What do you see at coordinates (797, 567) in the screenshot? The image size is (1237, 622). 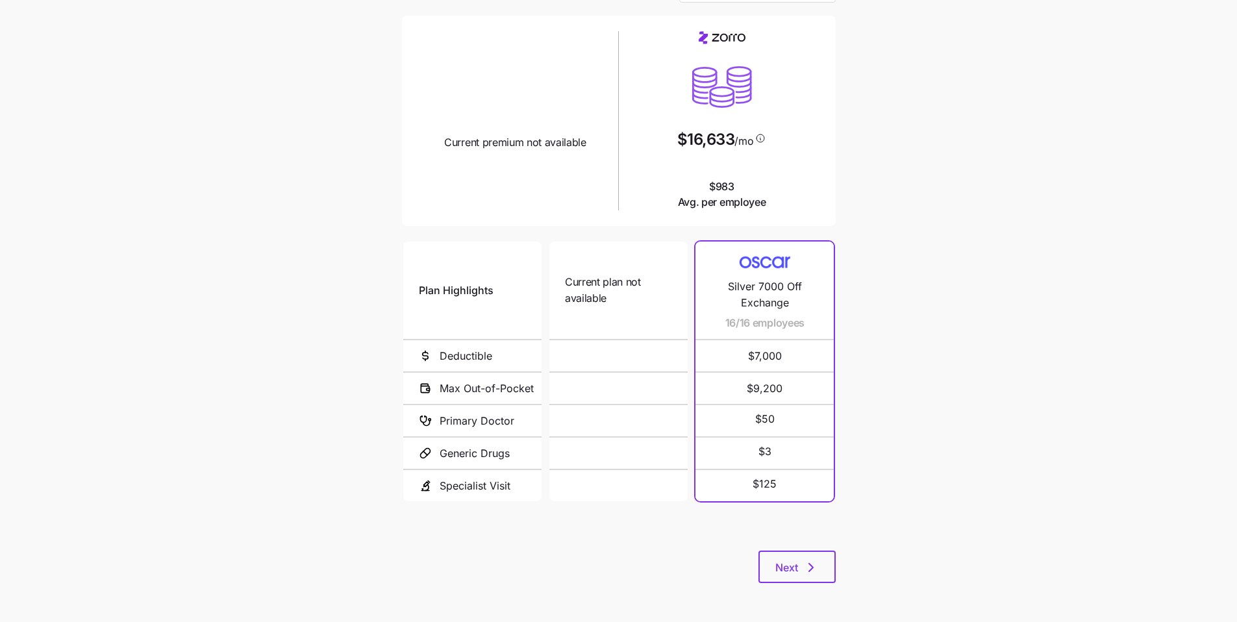 I see `button: Next` at bounding box center [797, 567].